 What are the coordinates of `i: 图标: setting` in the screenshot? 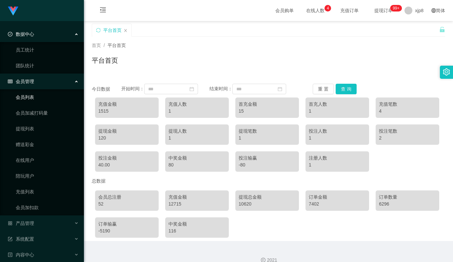 It's located at (447, 72).